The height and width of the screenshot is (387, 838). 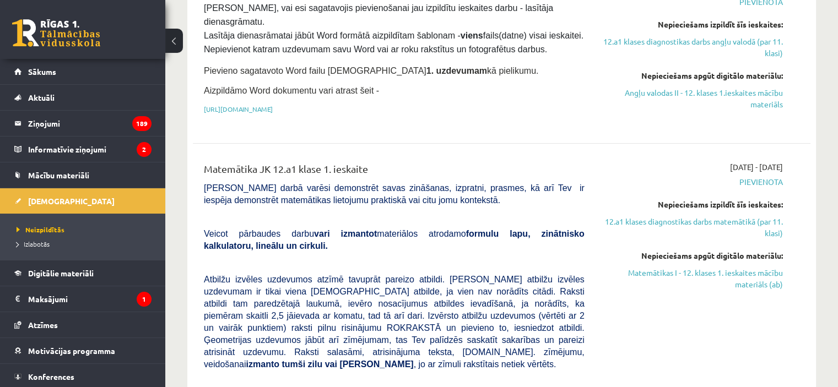 What do you see at coordinates (90, 299) in the screenshot?
I see `legend: Maksājumi` at bounding box center [90, 299].